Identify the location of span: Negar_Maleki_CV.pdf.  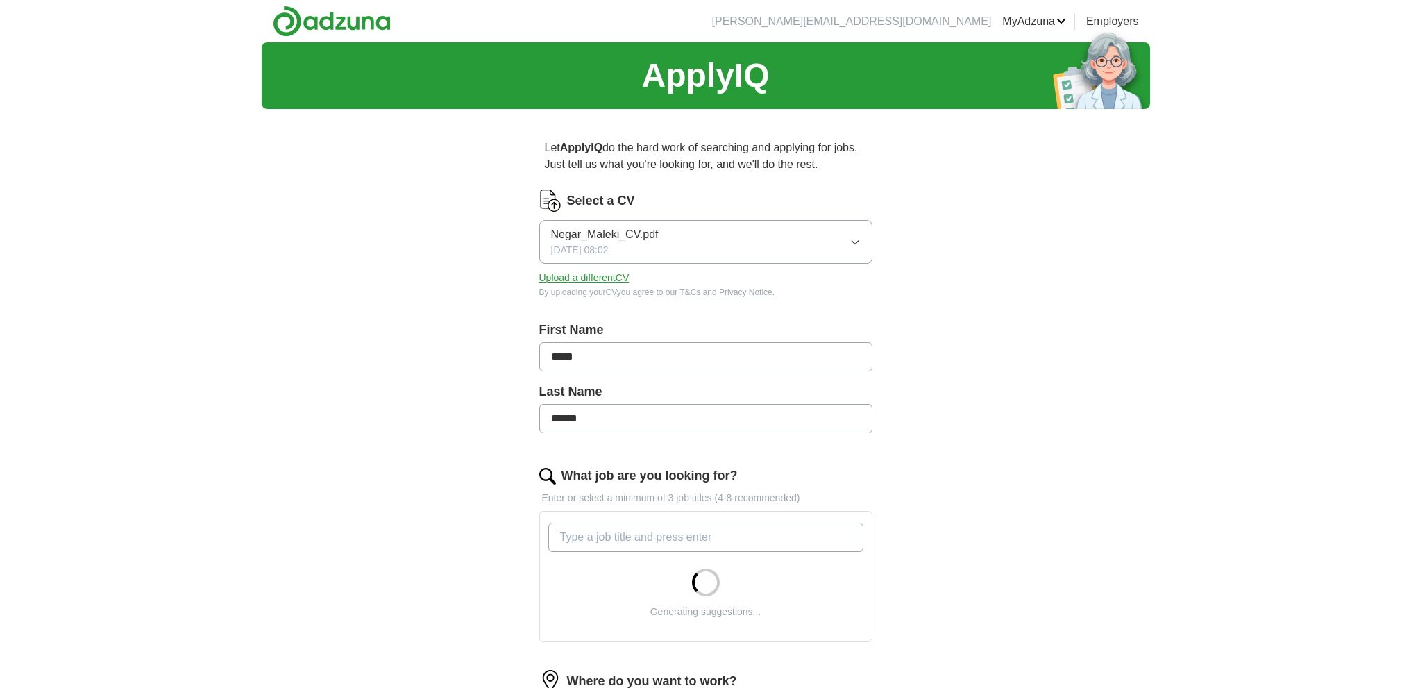
(605, 235).